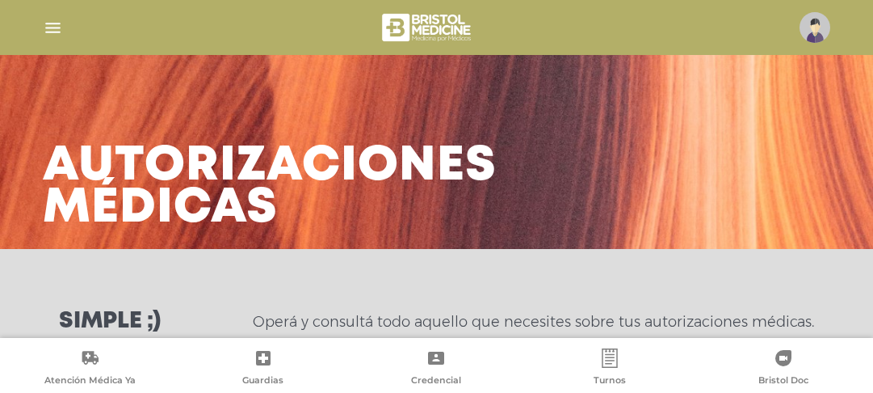  I want to click on h3: Autorizaciones médicas, so click(270, 187).